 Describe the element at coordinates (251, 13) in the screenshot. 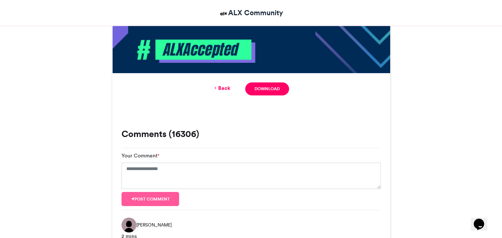

I see `a: ALX Community` at that location.